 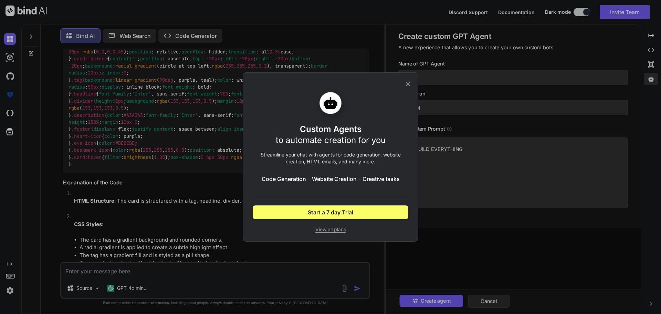 What do you see at coordinates (330, 229) in the screenshot?
I see `span: View all plans` at bounding box center [330, 229].